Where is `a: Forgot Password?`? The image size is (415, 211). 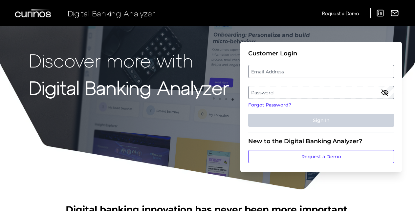
a: Forgot Password? is located at coordinates (321, 105).